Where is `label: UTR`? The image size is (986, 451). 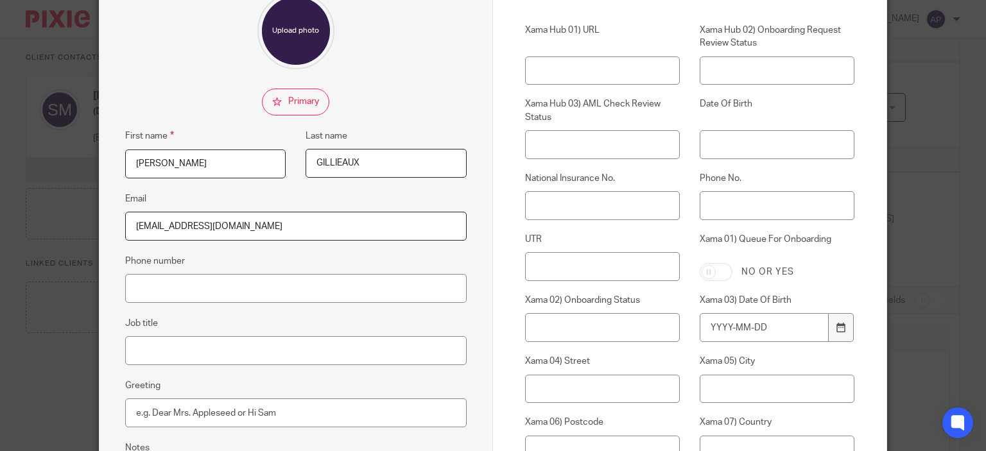
label: UTR is located at coordinates (602, 240).